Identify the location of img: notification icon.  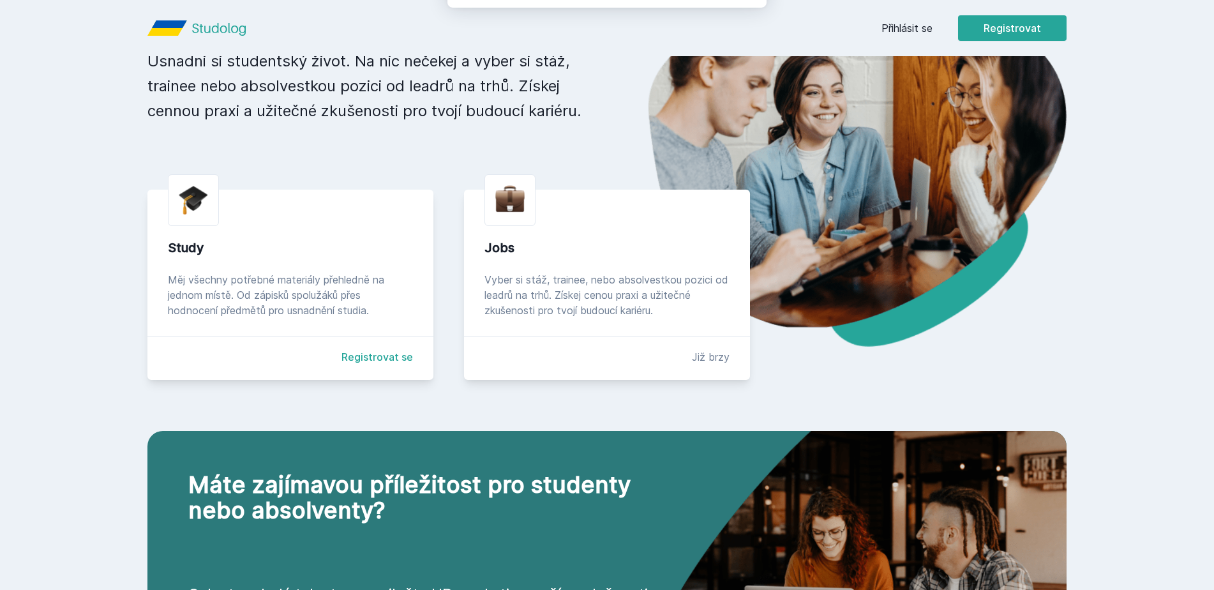
(488, 41).